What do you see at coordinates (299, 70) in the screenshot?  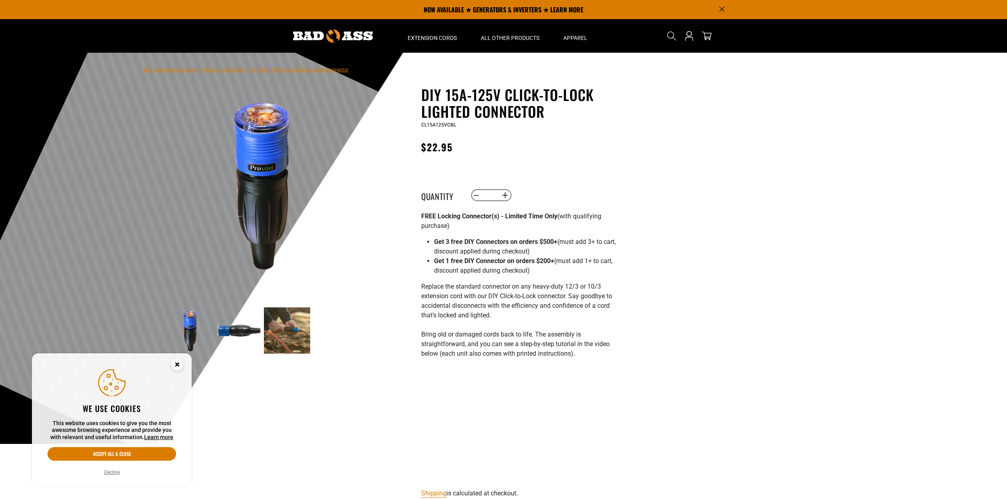 I see `span: DIY 15A-125V Click-to-Lock Lighted Connector` at bounding box center [299, 70].